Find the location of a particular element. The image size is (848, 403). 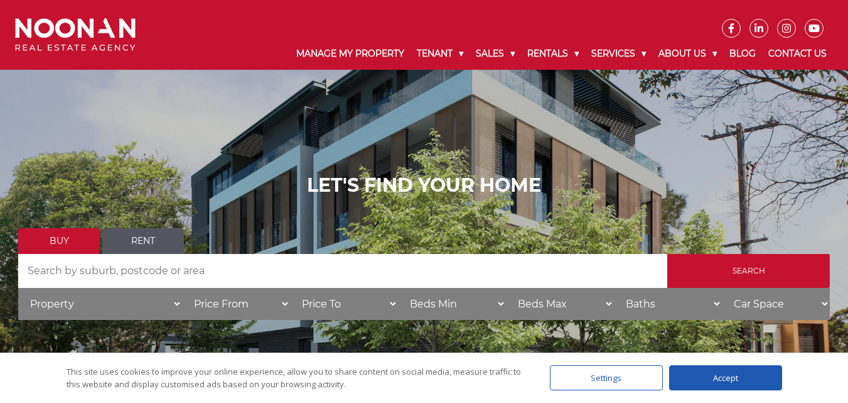

a: Buy is located at coordinates (59, 241).